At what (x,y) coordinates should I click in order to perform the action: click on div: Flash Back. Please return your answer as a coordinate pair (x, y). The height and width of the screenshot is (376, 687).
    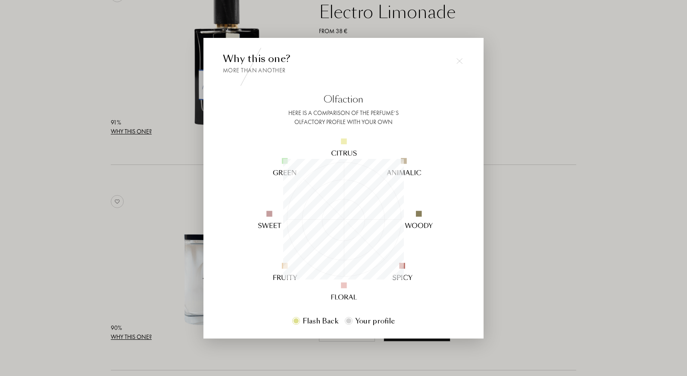
    Looking at the image, I should click on (320, 321).